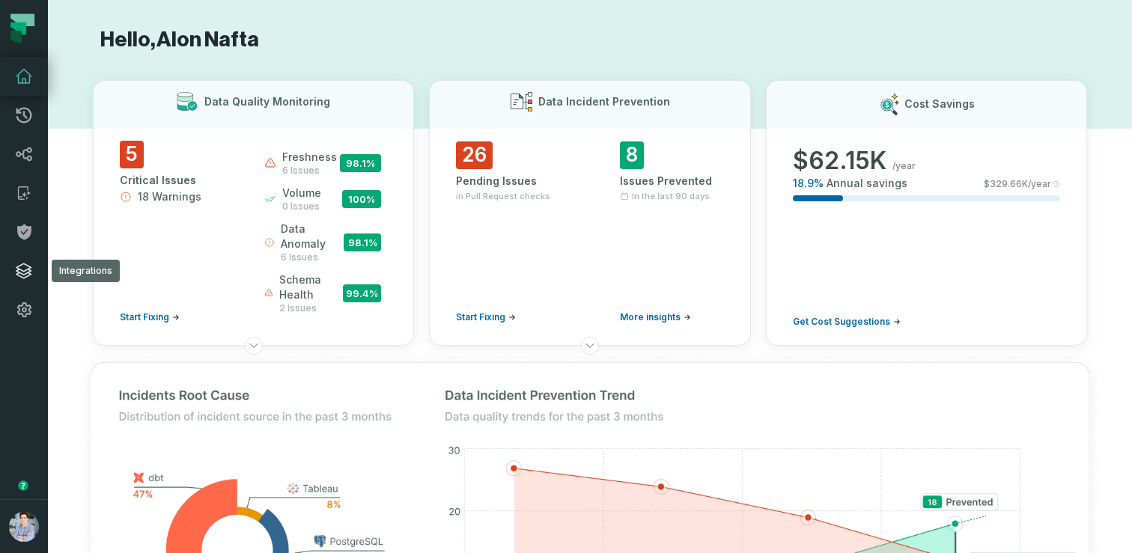 The image size is (1132, 553). Describe the element at coordinates (939, 104) in the screenshot. I see `h3: Cost Savings` at that location.